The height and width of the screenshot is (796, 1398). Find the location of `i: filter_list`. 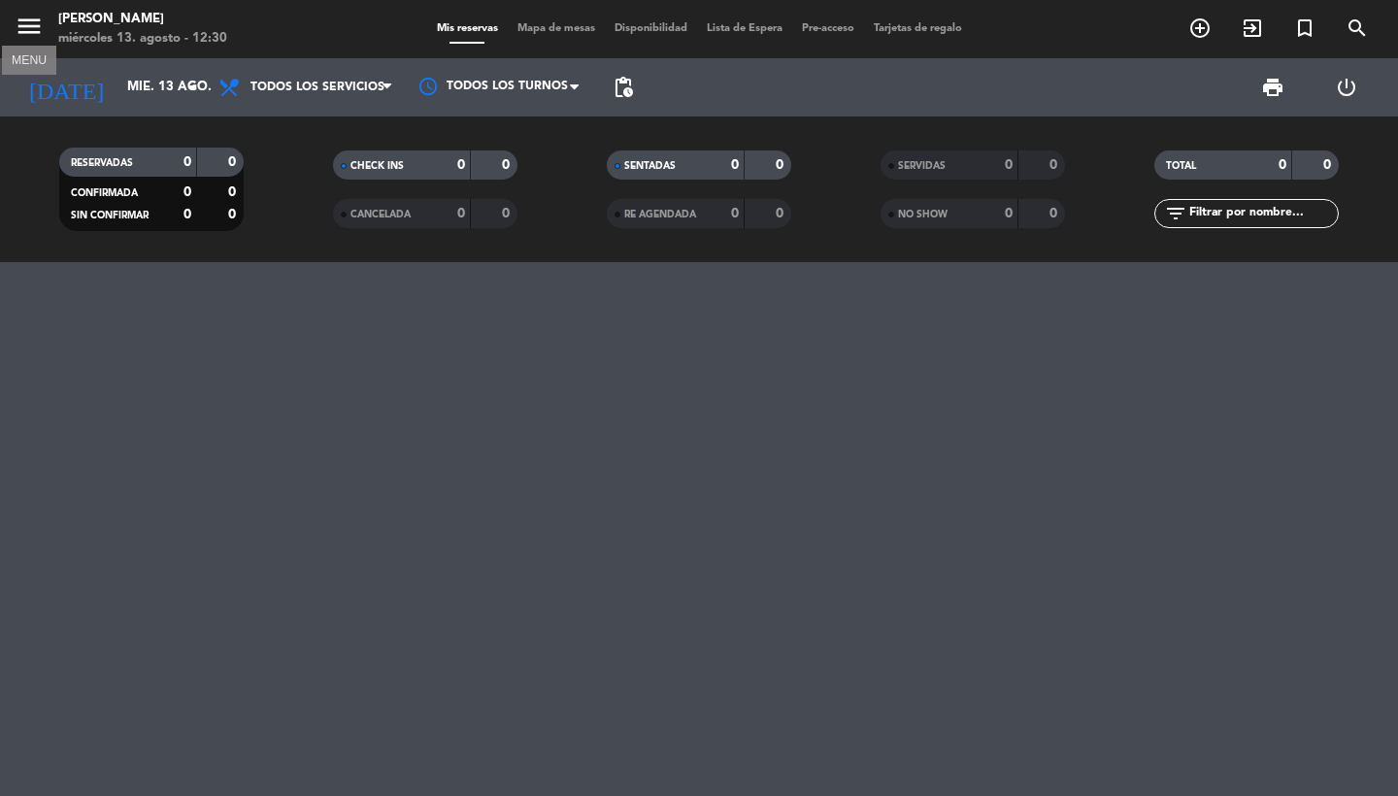

i: filter_list is located at coordinates (1176, 214).